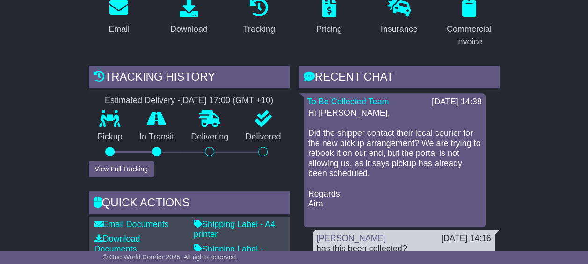 This screenshot has height=264, width=588. I want to click on a: Email Documents, so click(131, 224).